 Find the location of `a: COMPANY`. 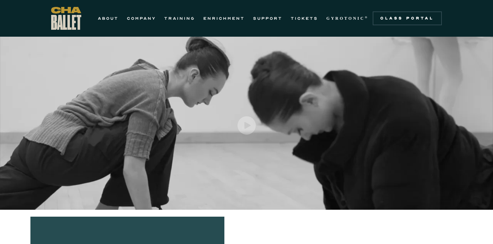

a: COMPANY is located at coordinates (141, 18).